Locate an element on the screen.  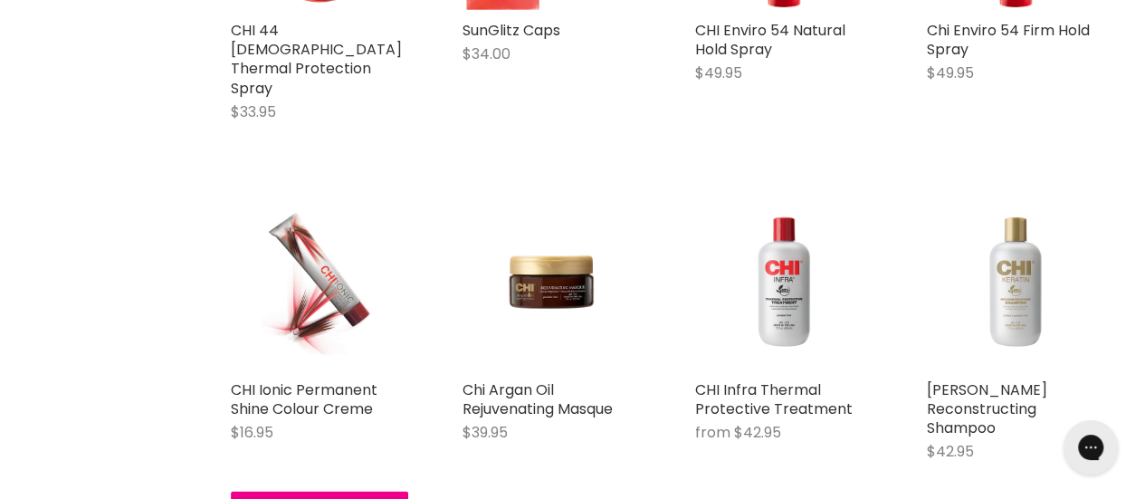
a: SunGlitz Caps is located at coordinates (512, 30).